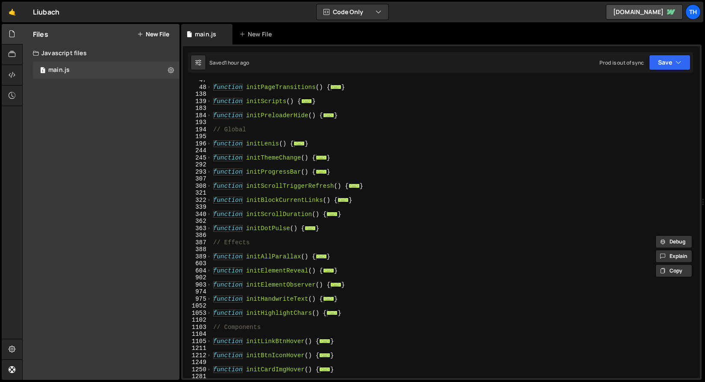 This screenshot has width=705, height=382. I want to click on div: 183, so click(197, 108).